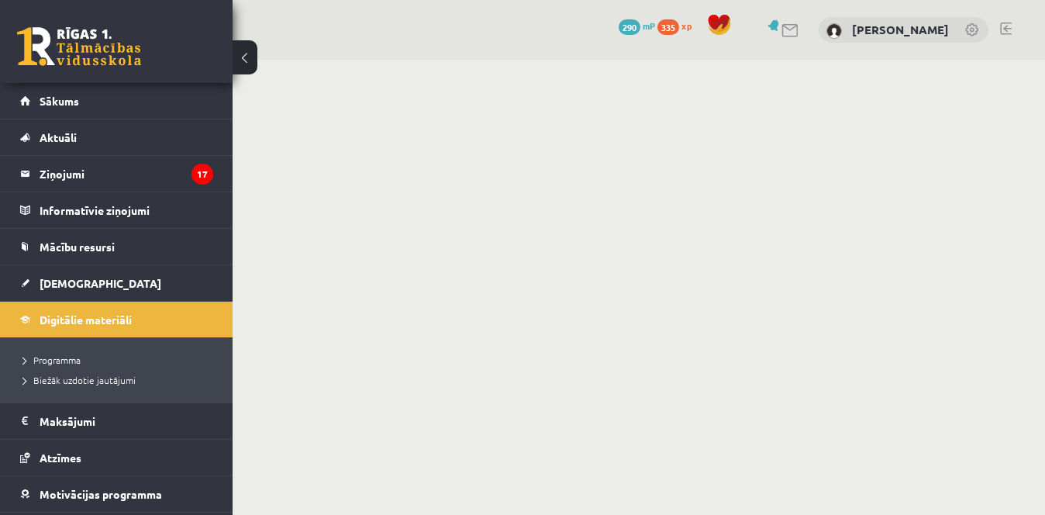  What do you see at coordinates (202, 174) in the screenshot?
I see `i: 17` at bounding box center [202, 174].